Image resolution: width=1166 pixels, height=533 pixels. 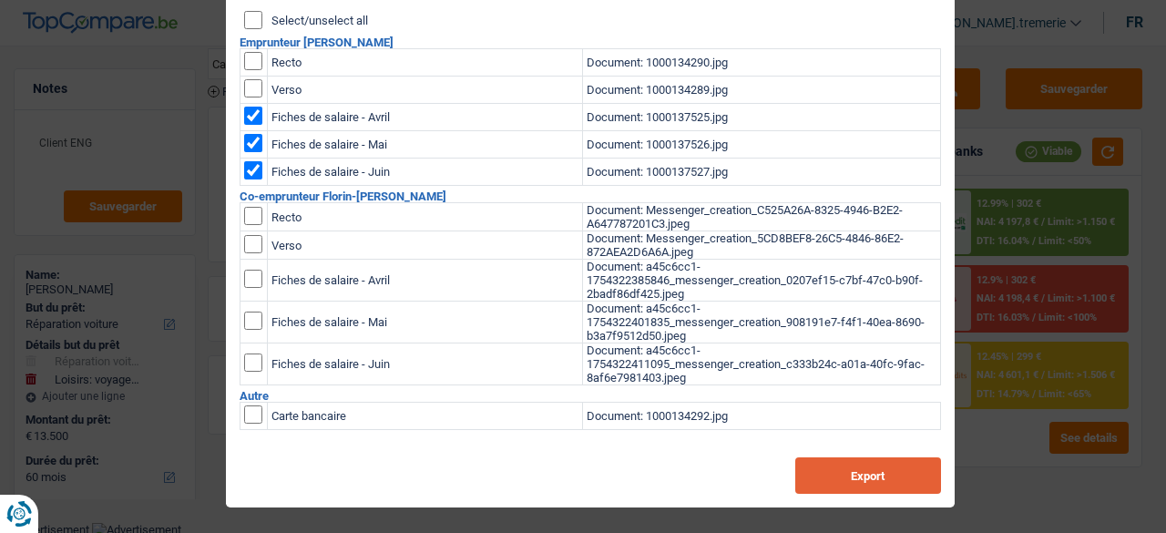 What do you see at coordinates (761, 145) in the screenshot?
I see `td: Document: 1000137526.jpg` at bounding box center [761, 145].